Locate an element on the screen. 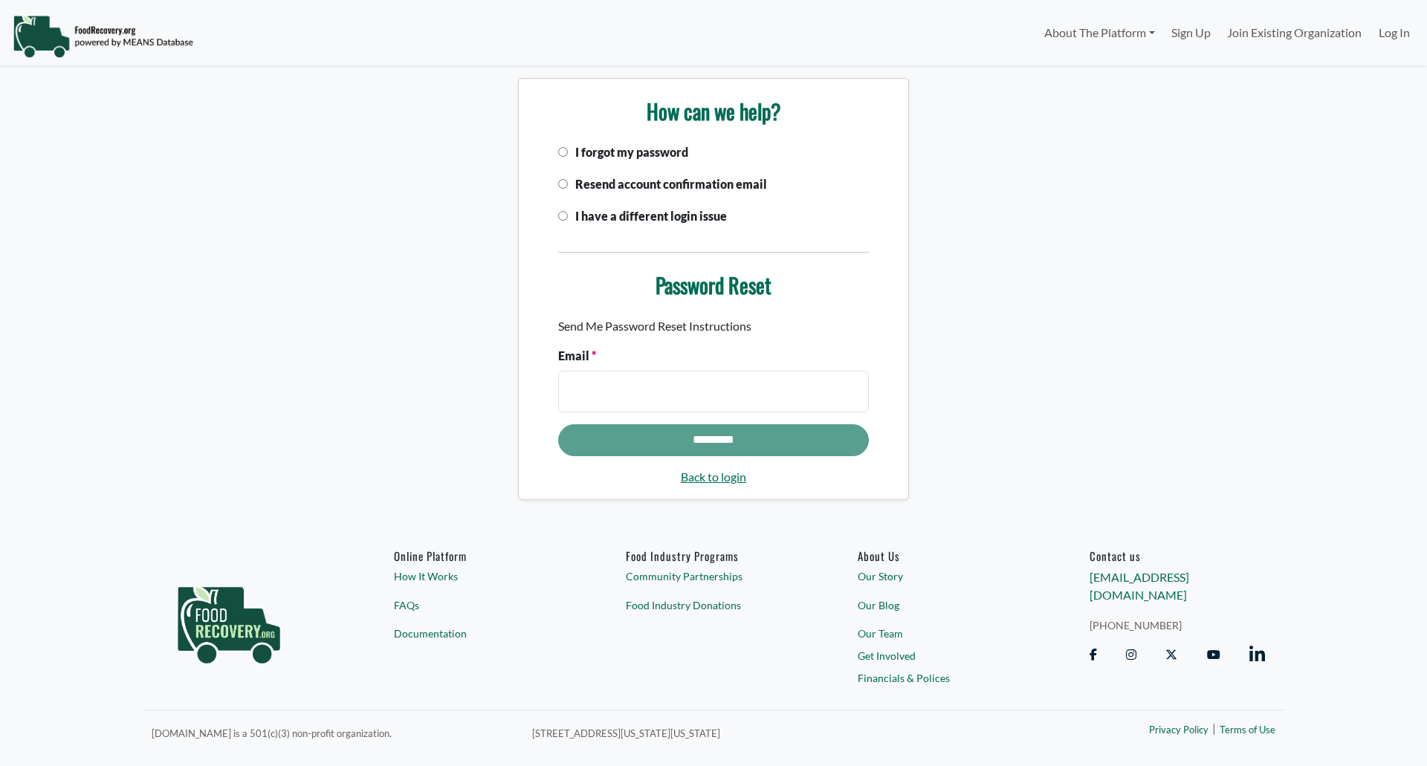 The height and width of the screenshot is (766, 1427). div: I have a different login issue is located at coordinates (713, 223).